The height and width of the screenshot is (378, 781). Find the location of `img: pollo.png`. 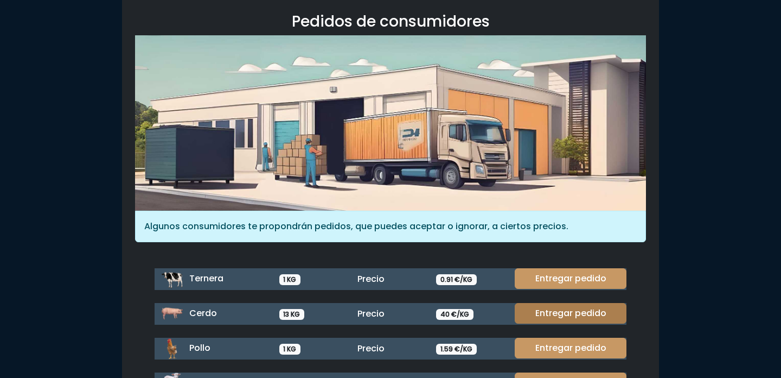

img: pollo.png is located at coordinates (172, 348).